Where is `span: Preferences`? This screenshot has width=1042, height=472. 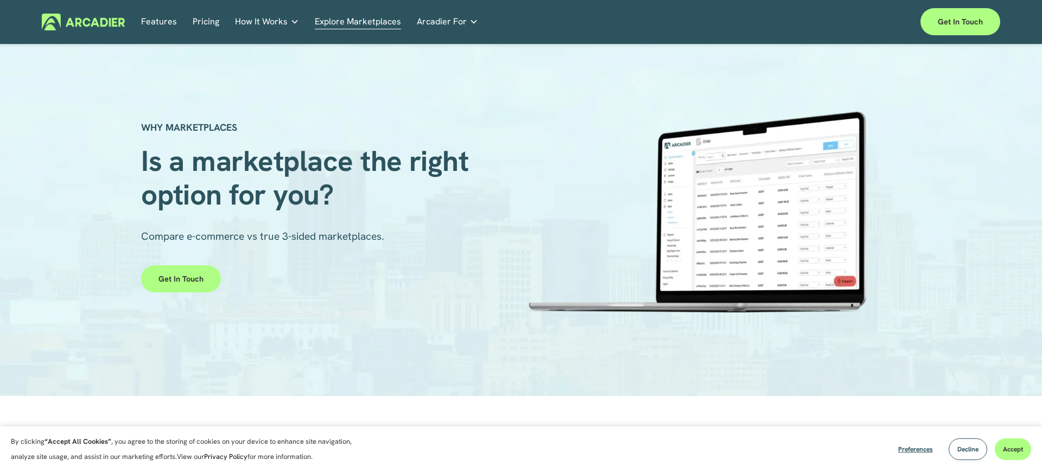
span: Preferences is located at coordinates (916, 449).